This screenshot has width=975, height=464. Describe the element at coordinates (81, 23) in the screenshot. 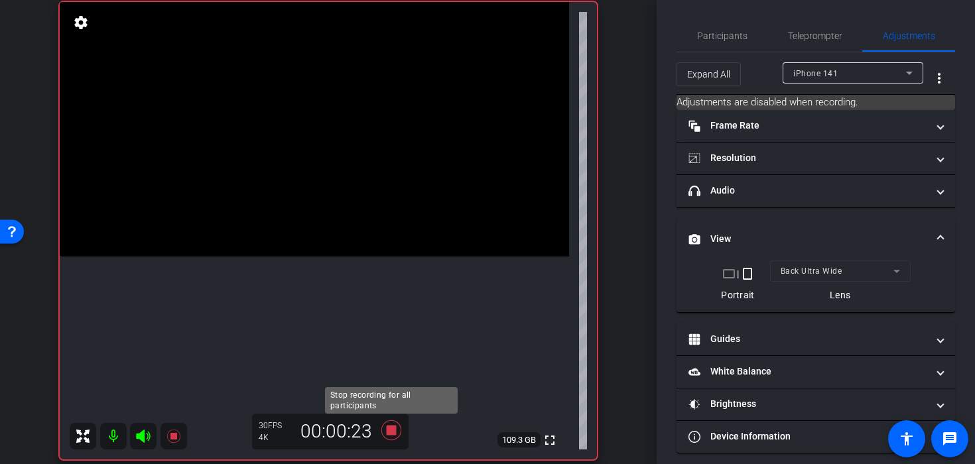

I see `mat-icon: settings` at that location.